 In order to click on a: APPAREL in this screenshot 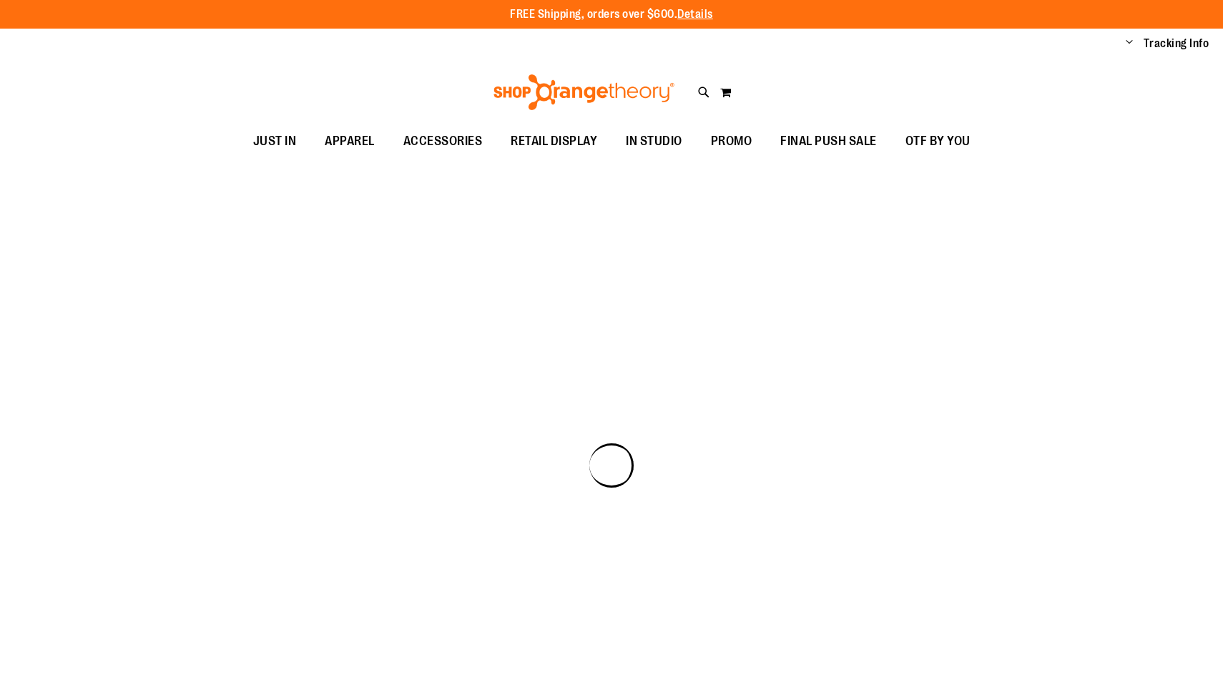, I will do `click(350, 142)`.